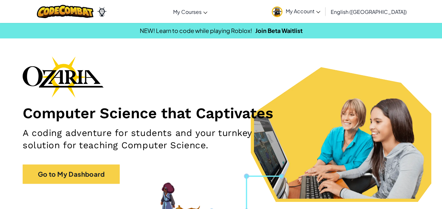 This screenshot has height=209, width=442. I want to click on span: My Account, so click(303, 11).